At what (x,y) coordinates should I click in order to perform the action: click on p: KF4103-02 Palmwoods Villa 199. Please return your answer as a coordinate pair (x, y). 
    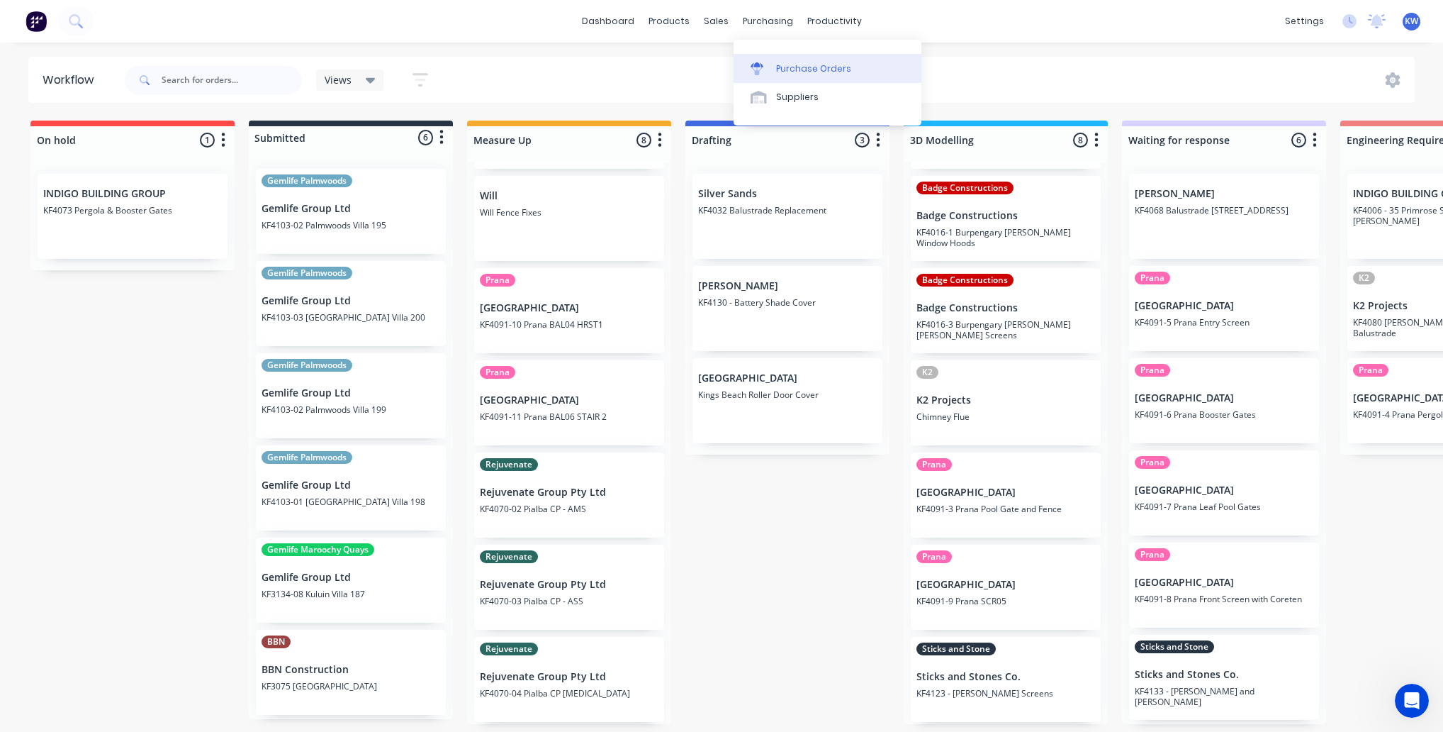
    Looking at the image, I should click on (351, 409).